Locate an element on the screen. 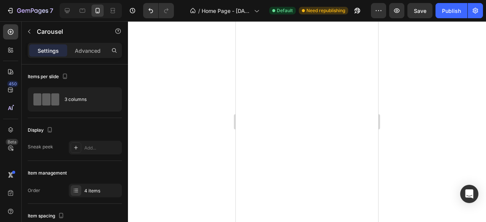  div: Items per slide is located at coordinates (49, 77).